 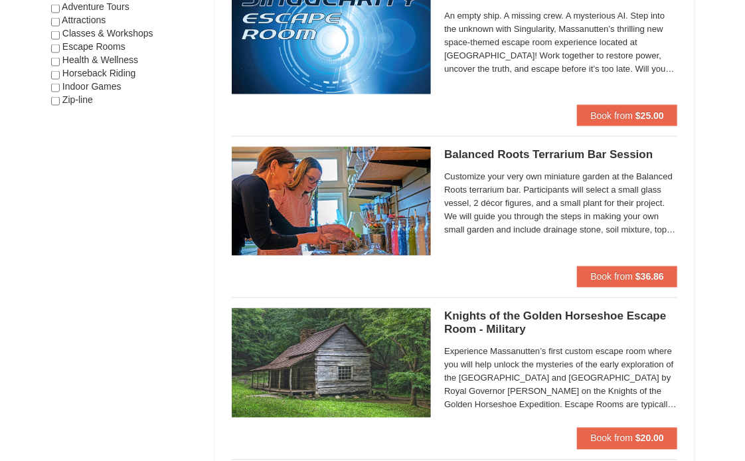 What do you see at coordinates (626, 277) in the screenshot?
I see `button: Book from $36.86` at bounding box center [626, 277].